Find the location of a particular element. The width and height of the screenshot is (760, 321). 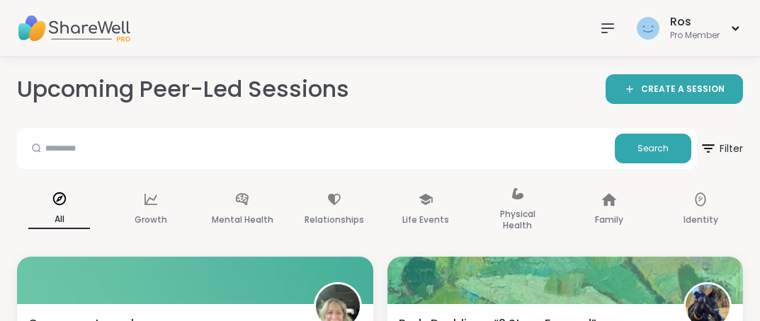

span: Search is located at coordinates (653, 149).